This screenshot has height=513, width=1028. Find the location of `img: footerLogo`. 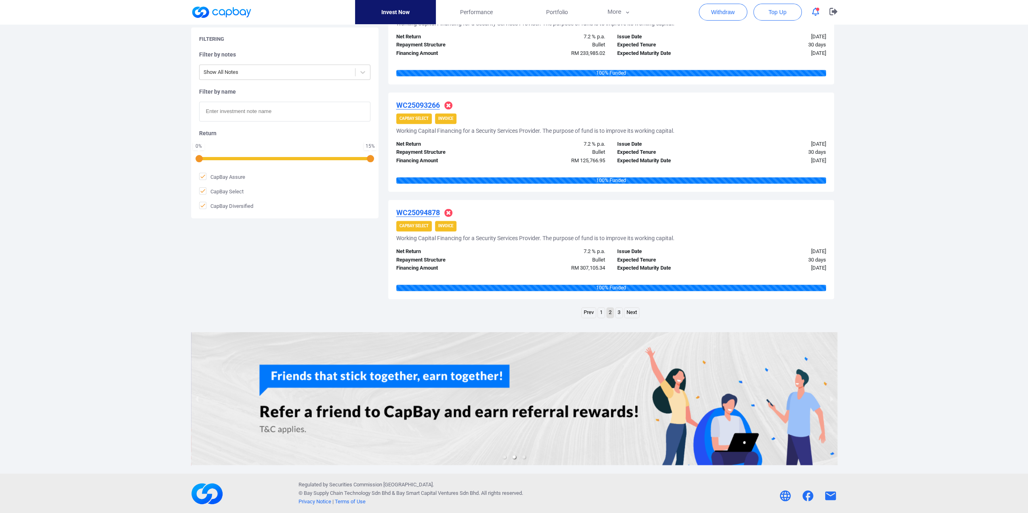

img: footerLogo is located at coordinates (207, 494).